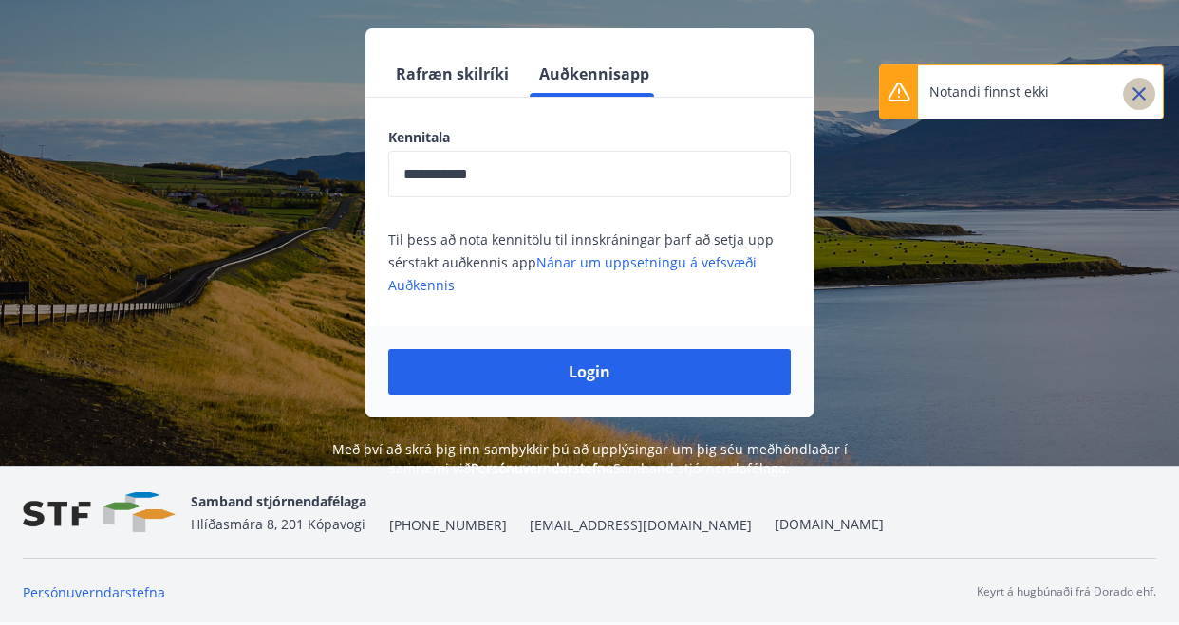  I want to click on span: Samband stjórnendafélaga, so click(278, 501).